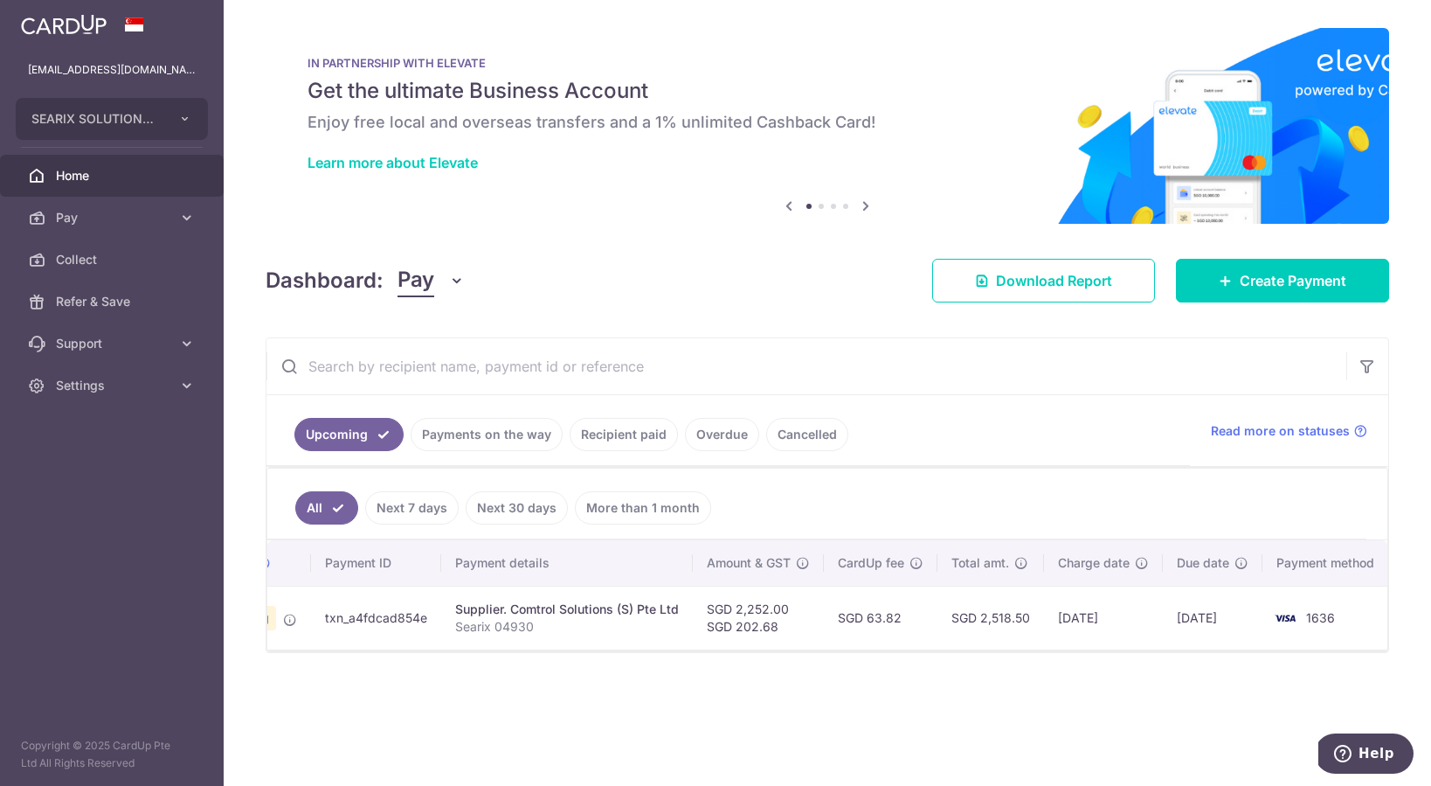 The width and height of the screenshot is (1431, 786). What do you see at coordinates (64, 24) in the screenshot?
I see `img: CardUp` at bounding box center [64, 24].